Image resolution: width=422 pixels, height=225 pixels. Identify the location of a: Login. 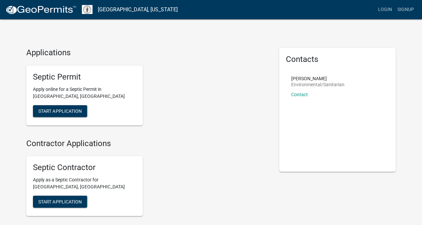
(385, 10).